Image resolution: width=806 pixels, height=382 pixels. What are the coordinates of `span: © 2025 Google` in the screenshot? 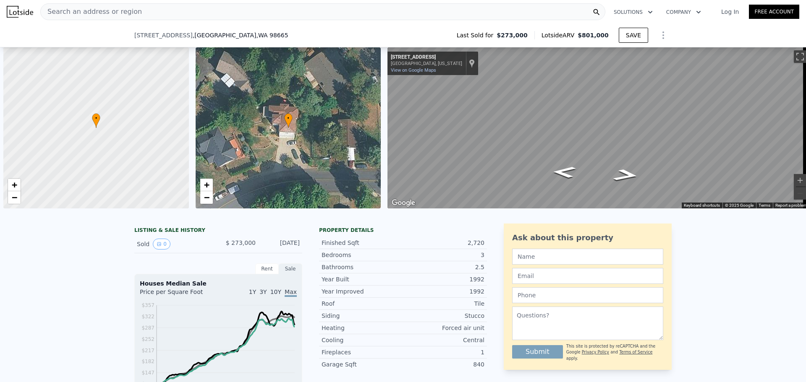 It's located at (739, 205).